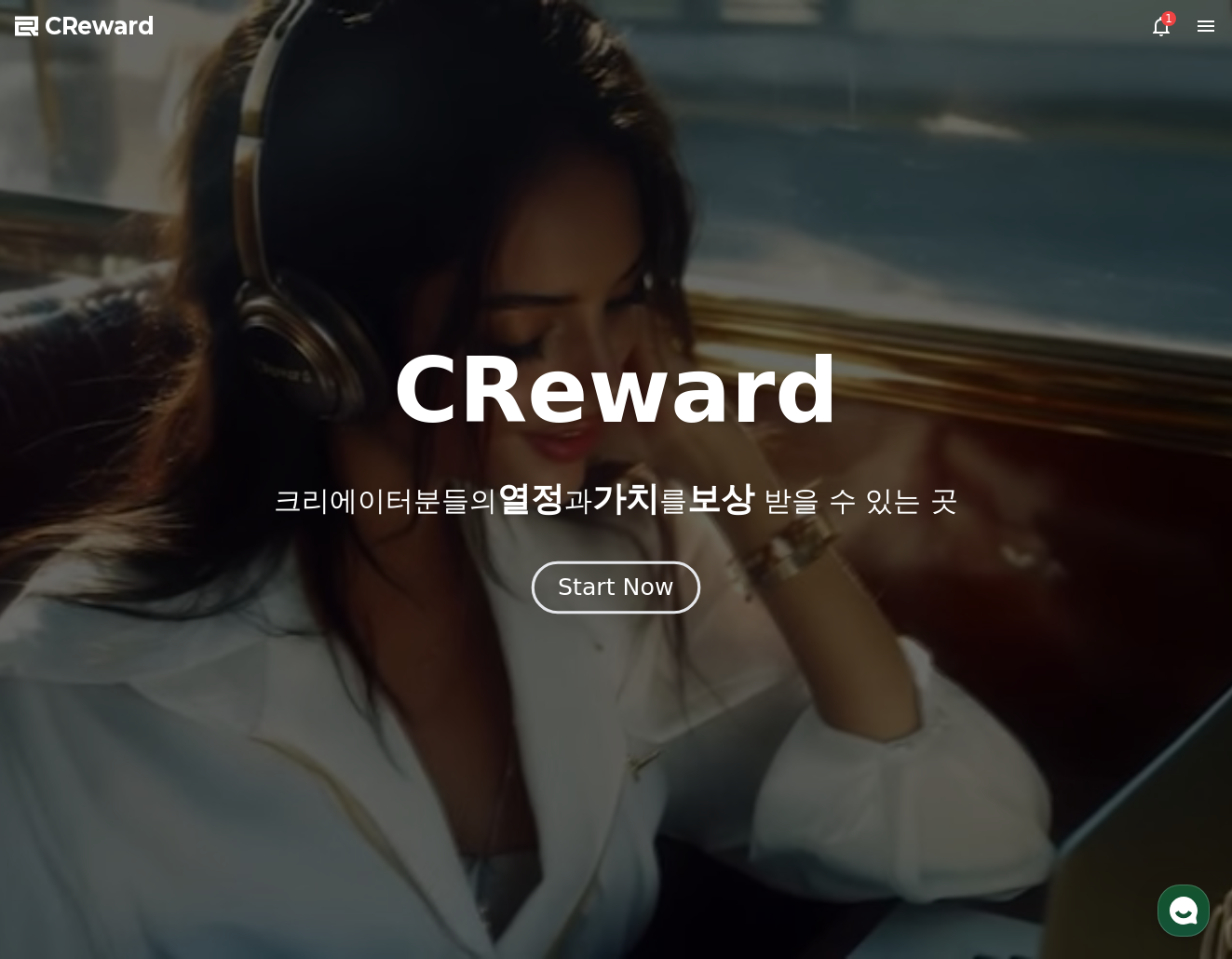 This screenshot has width=1232, height=959. Describe the element at coordinates (626, 498) in the screenshot. I see `span: 가치` at that location.